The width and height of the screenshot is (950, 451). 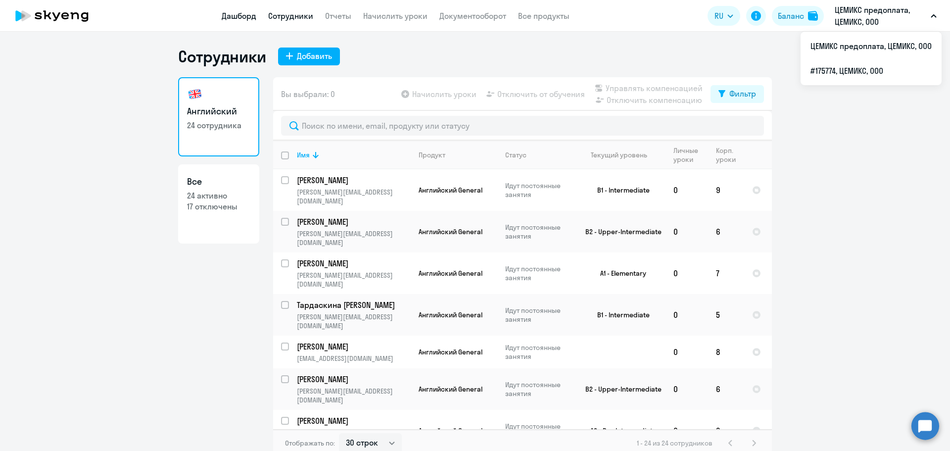 I want to click on a: Сотрудники, so click(x=291, y=16).